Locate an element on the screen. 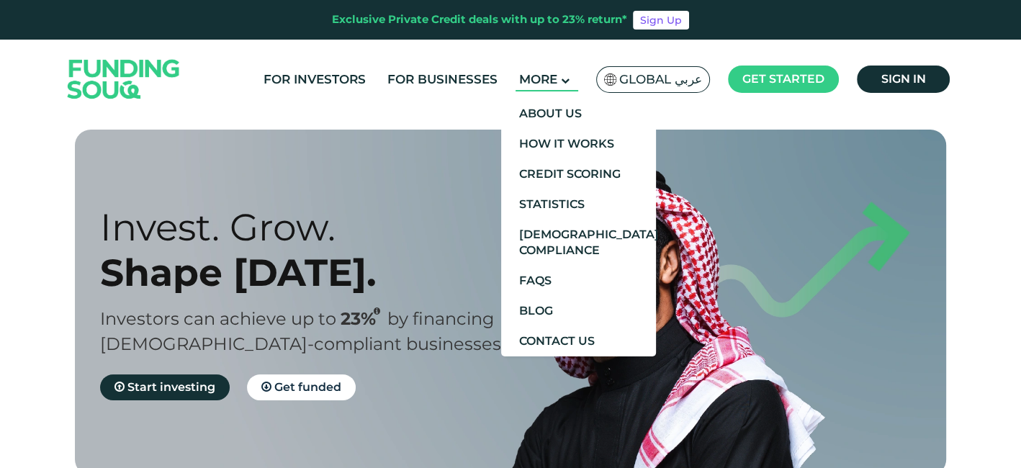 The height and width of the screenshot is (468, 1021). a: Credit Scoring is located at coordinates (578, 174).